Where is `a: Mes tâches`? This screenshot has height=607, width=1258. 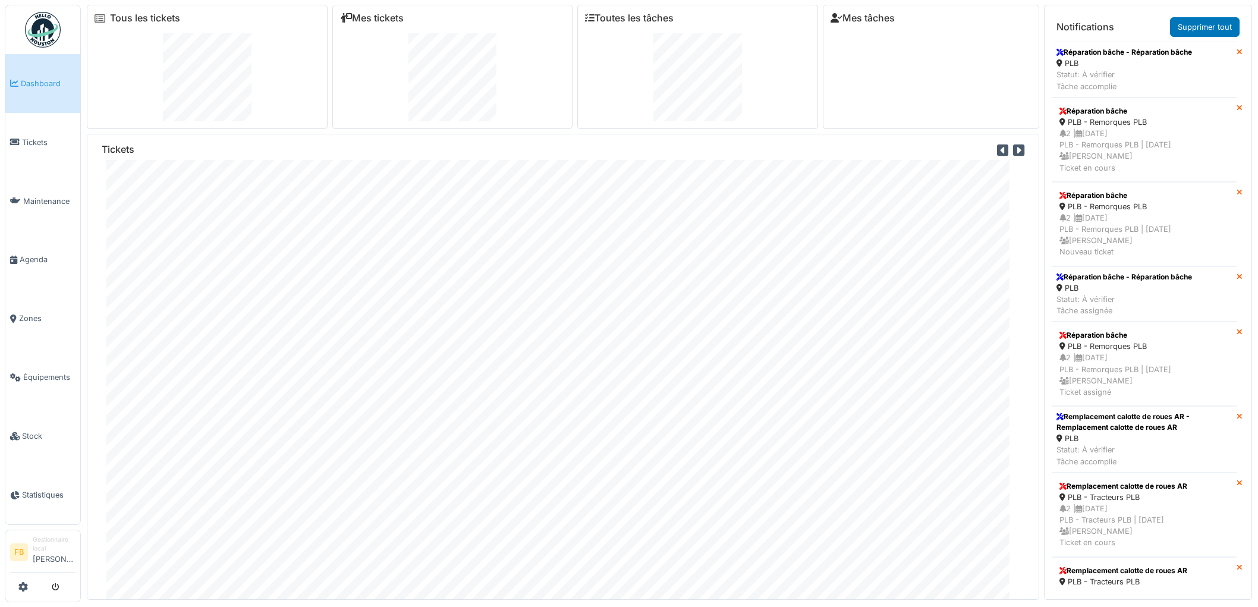 a: Mes tâches is located at coordinates (862, 18).